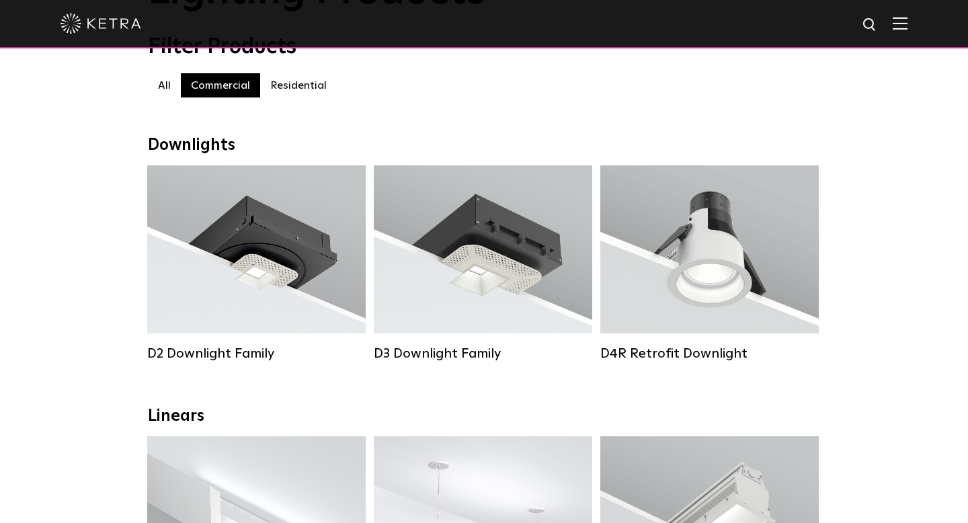 The image size is (968, 523). I want to click on div: Linears, so click(484, 416).